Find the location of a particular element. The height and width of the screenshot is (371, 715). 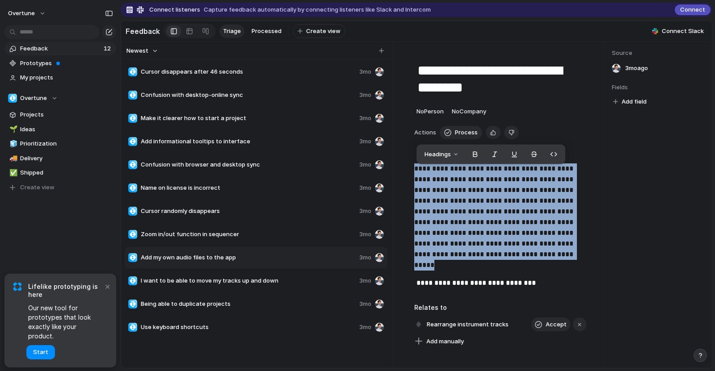

span: Connect listeners is located at coordinates (175, 10).